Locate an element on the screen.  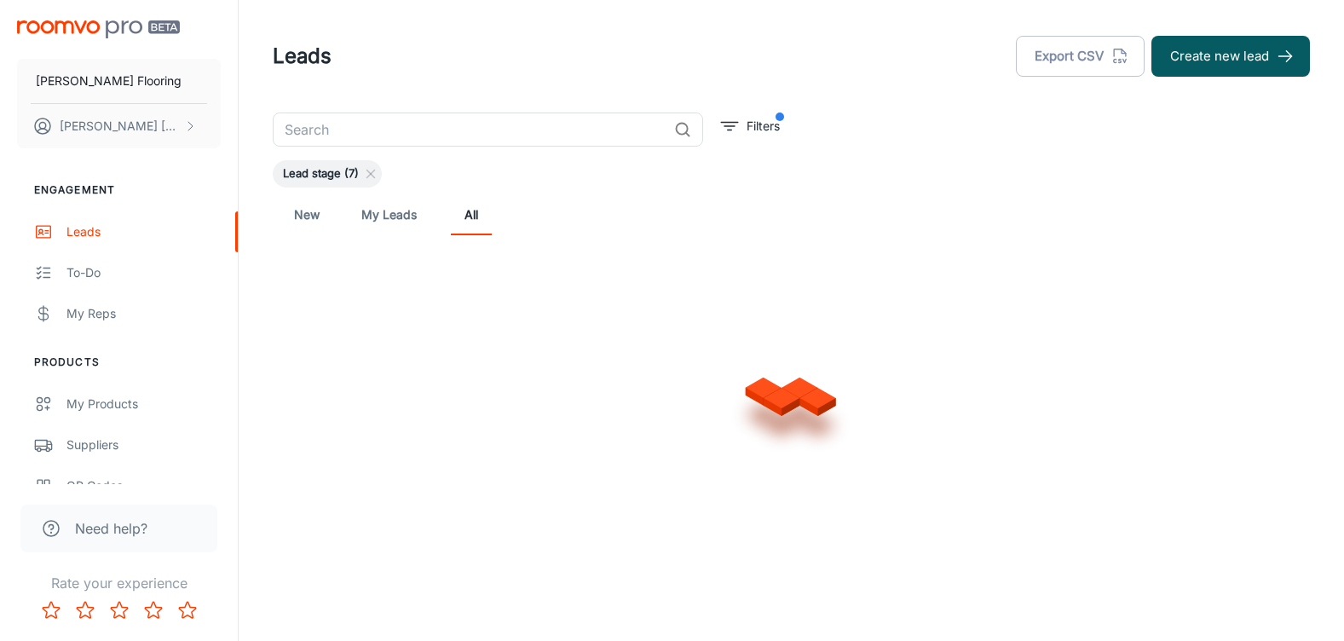
div: QR Codes is located at coordinates (143, 486).